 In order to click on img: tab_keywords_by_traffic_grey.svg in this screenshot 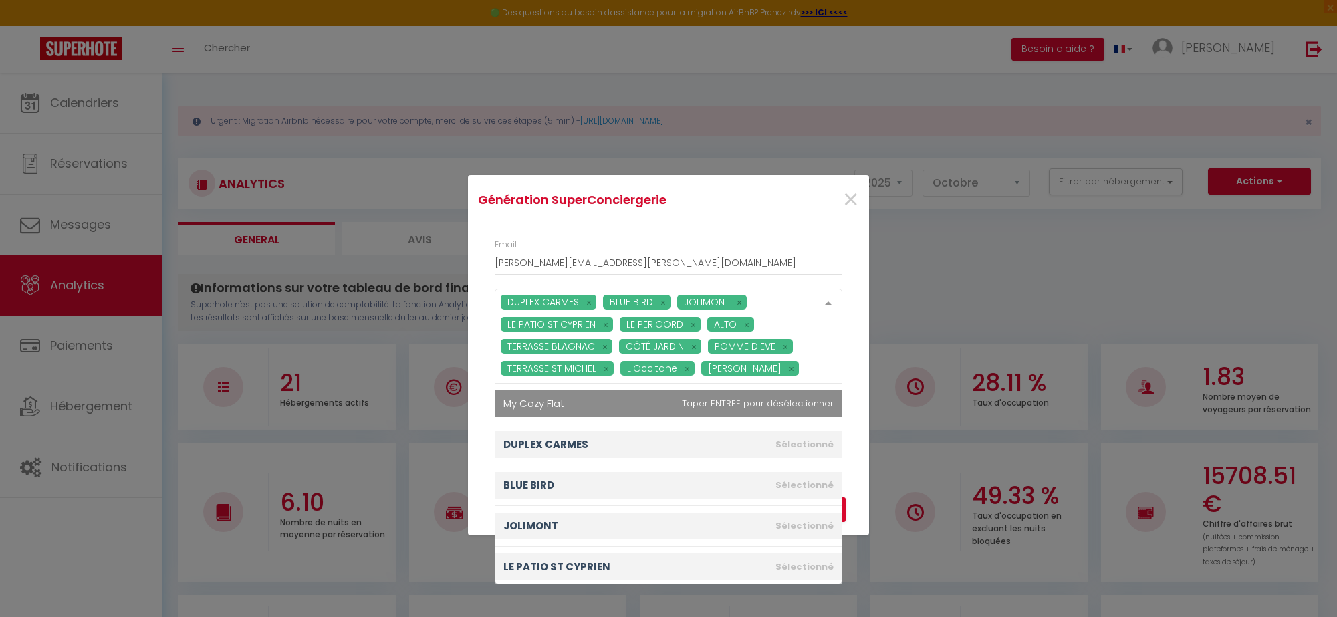, I will do `click(157, 83)`.